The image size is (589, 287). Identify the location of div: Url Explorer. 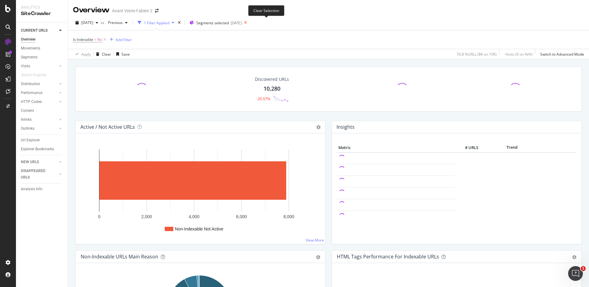
(30, 140).